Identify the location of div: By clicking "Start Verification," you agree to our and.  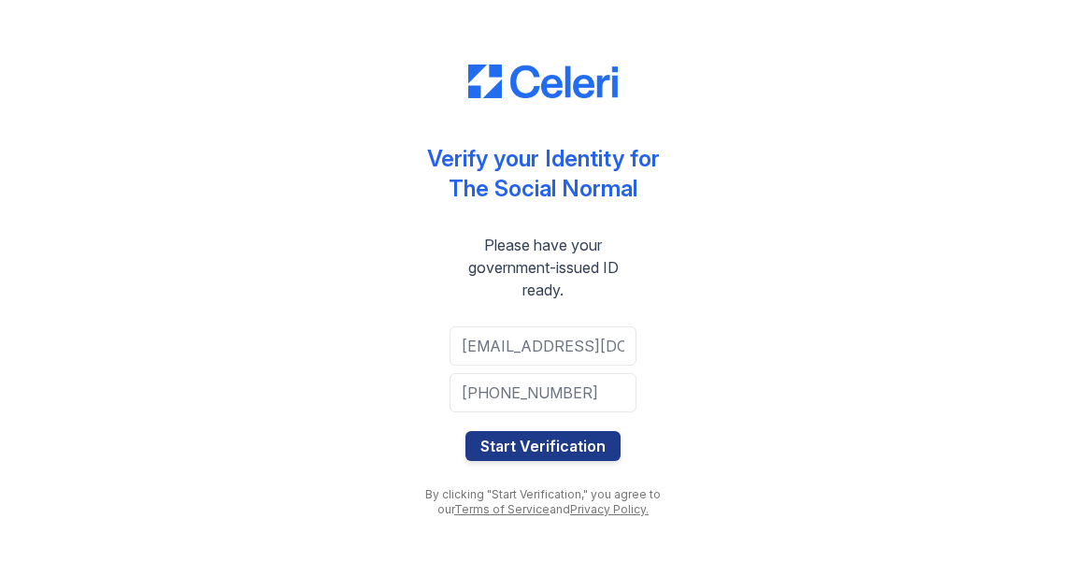
(543, 502).